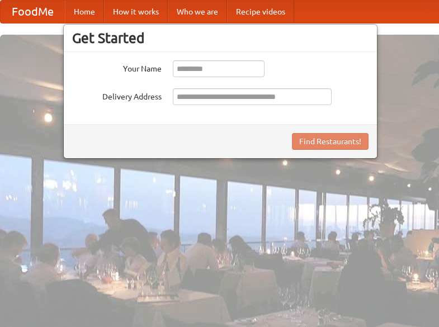 The image size is (439, 327). I want to click on label: Your Name, so click(117, 67).